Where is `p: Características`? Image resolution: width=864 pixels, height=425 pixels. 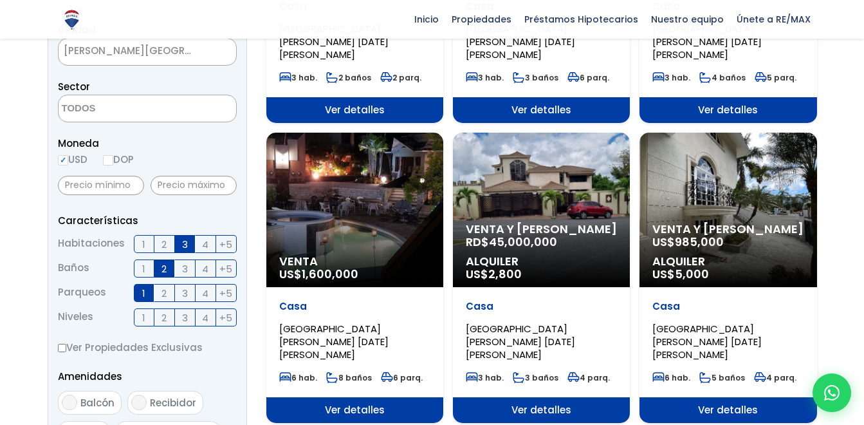 p: Características is located at coordinates (147, 220).